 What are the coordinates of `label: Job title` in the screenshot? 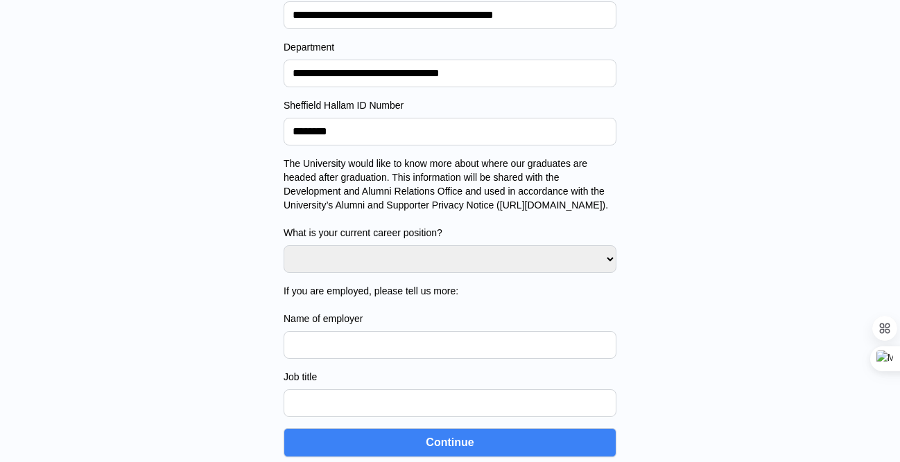 It's located at (450, 377).